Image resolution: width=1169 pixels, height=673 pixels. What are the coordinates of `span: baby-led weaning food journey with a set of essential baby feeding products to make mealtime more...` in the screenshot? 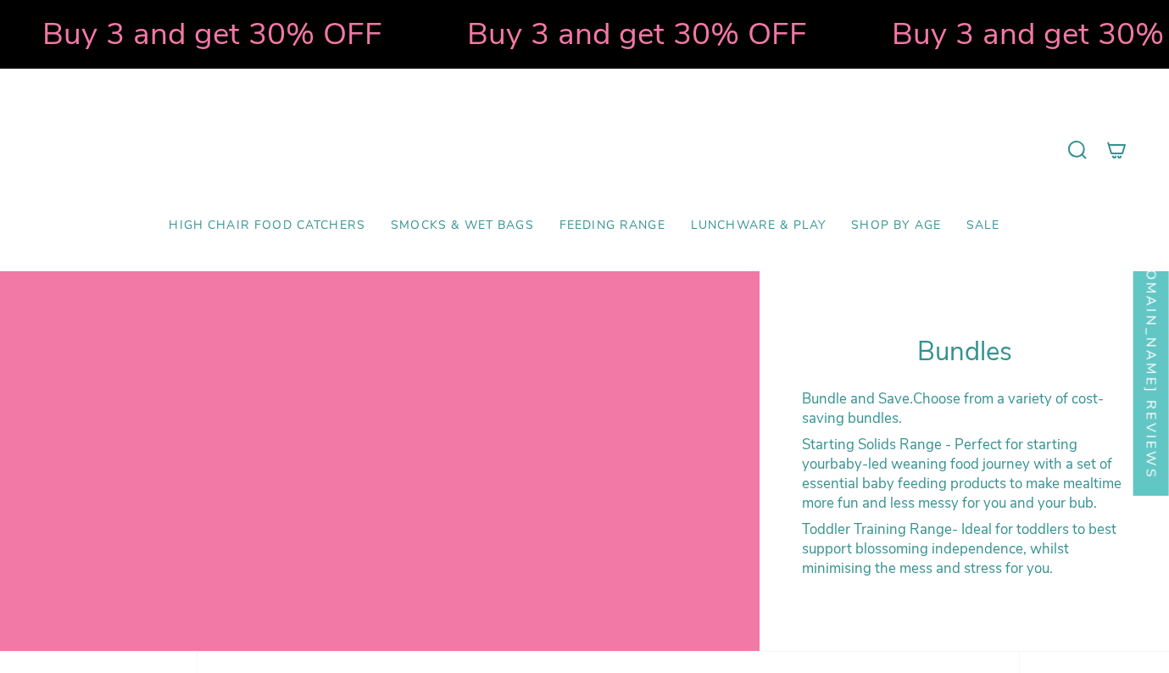 It's located at (961, 483).